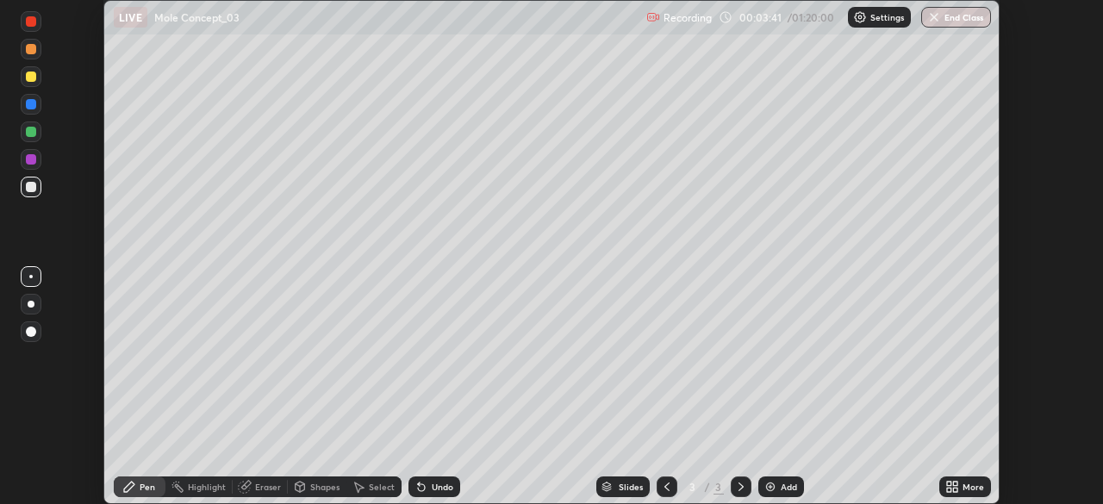 This screenshot has height=504, width=1103. What do you see at coordinates (196, 17) in the screenshot?
I see `p: Mole Concept_03` at bounding box center [196, 17].